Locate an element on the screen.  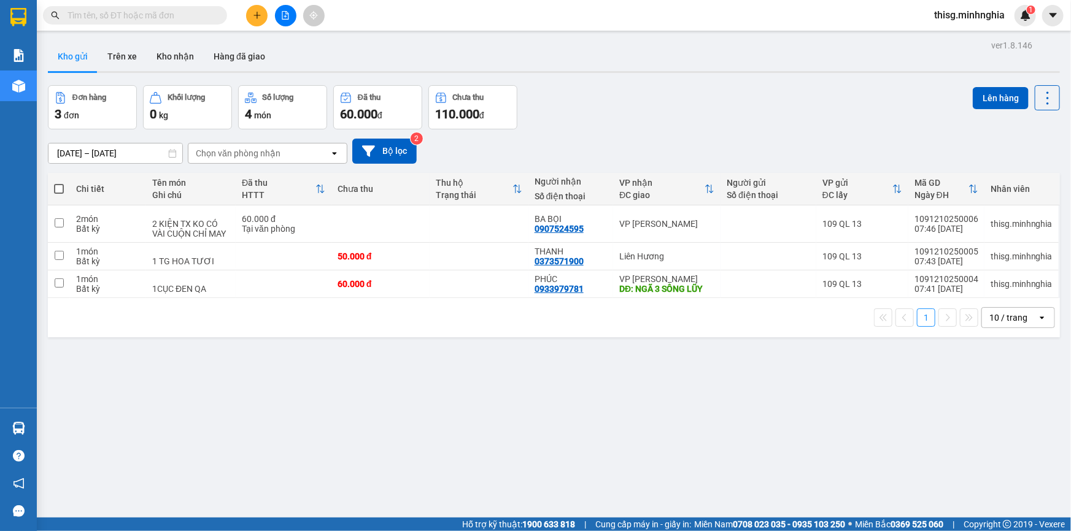
span: Hỗ trợ kỹ thuật: is located at coordinates (518, 525).